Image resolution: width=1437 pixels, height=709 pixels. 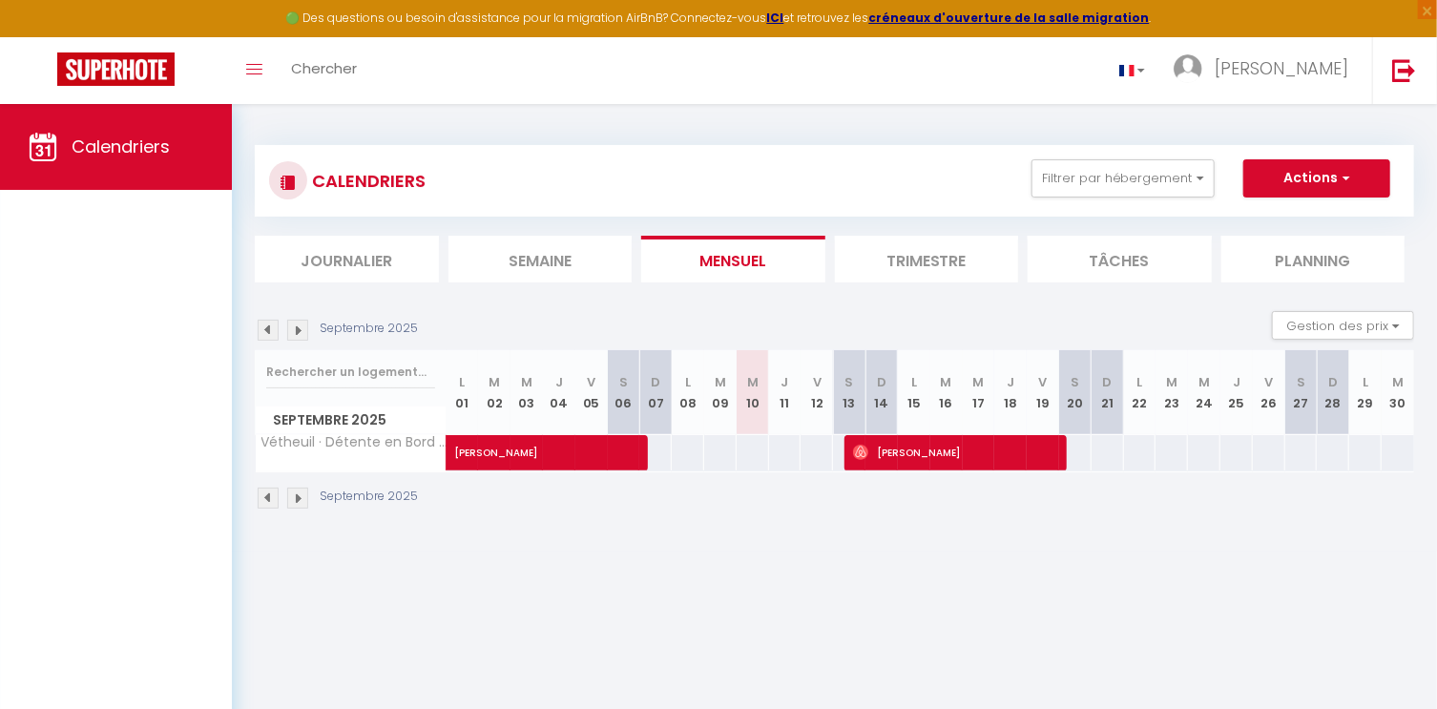 I want to click on li: Trimestre, so click(x=927, y=259).